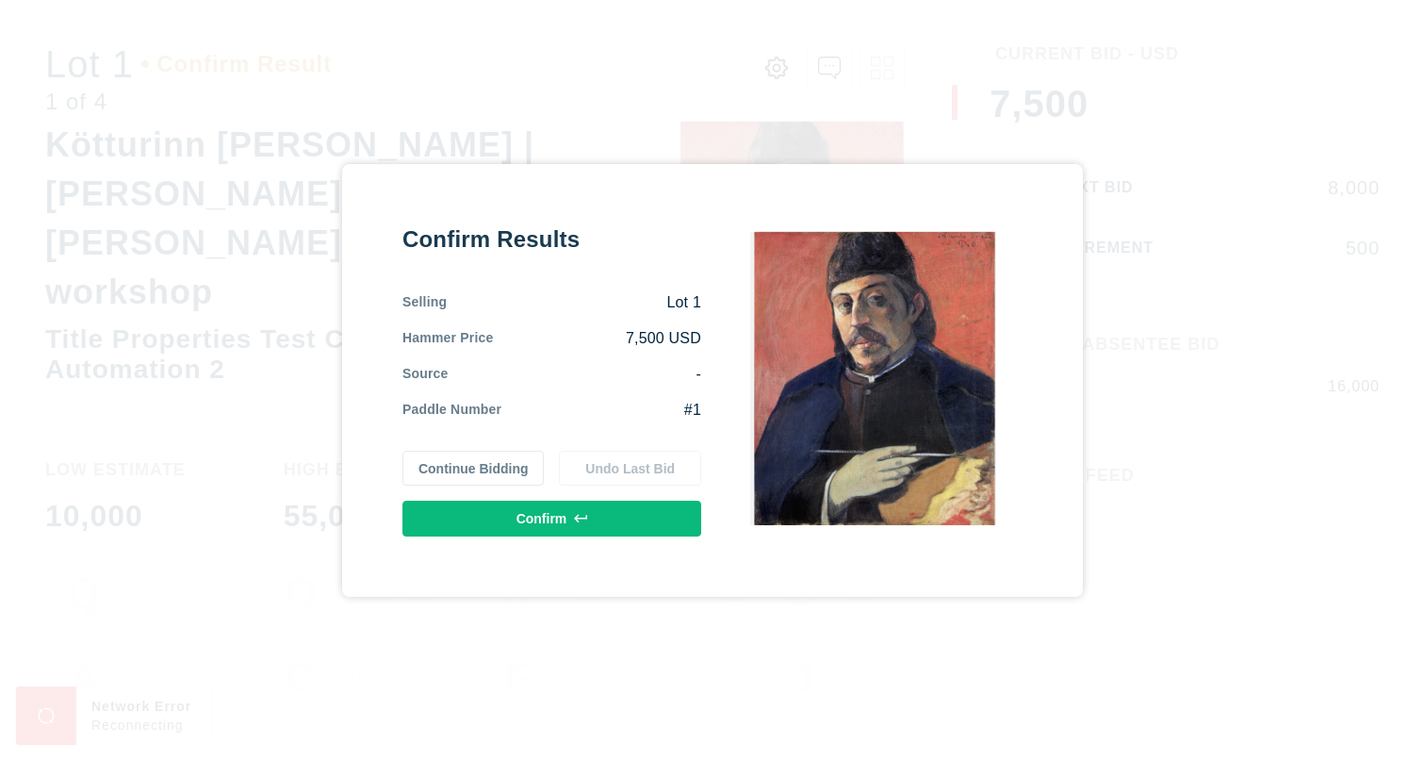  What do you see at coordinates (574, 303) in the screenshot?
I see `div: Lot 1` at bounding box center [574, 303].